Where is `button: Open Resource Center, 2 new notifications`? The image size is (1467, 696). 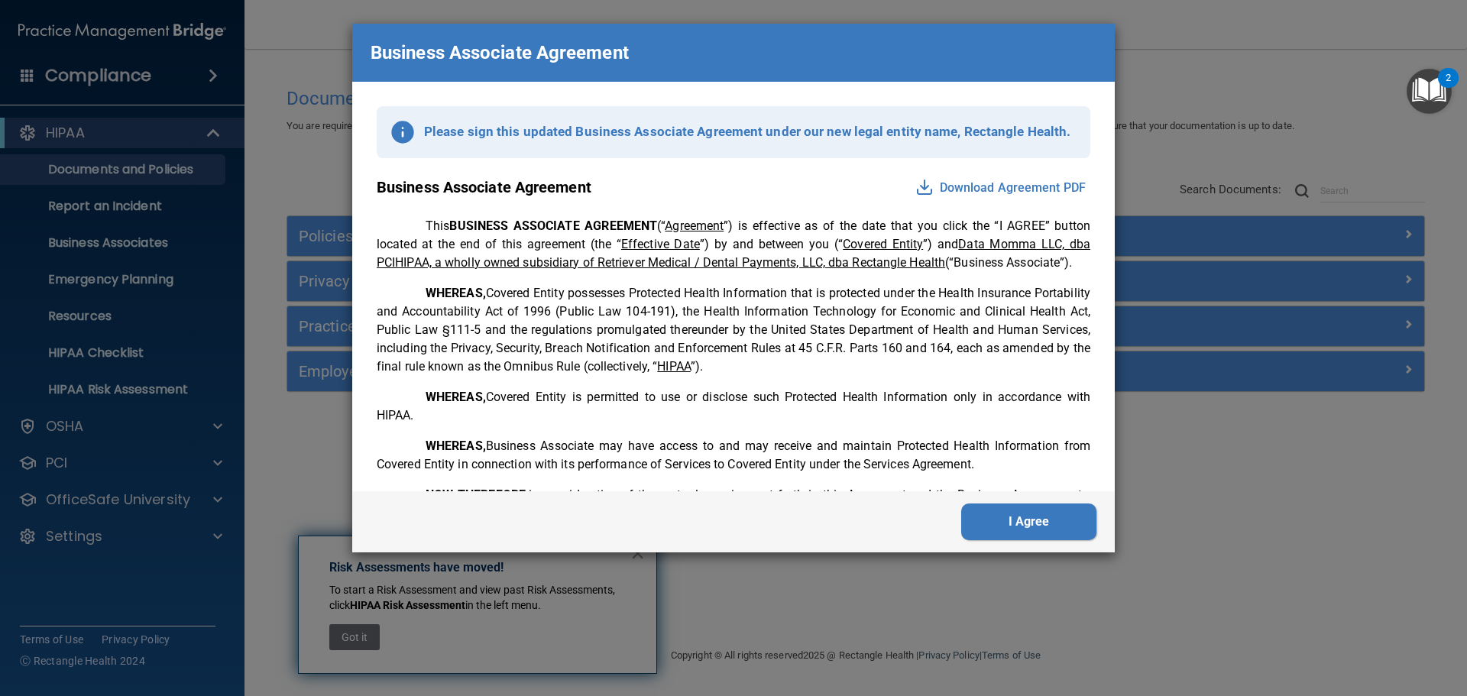 button: Open Resource Center, 2 new notifications is located at coordinates (1429, 91).